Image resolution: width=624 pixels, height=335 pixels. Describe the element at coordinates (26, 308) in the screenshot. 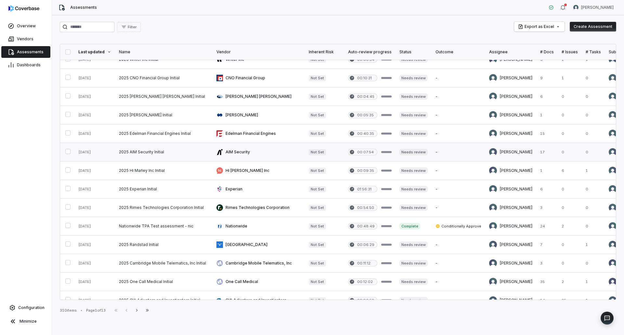

I see `a: Configuration` at that location.